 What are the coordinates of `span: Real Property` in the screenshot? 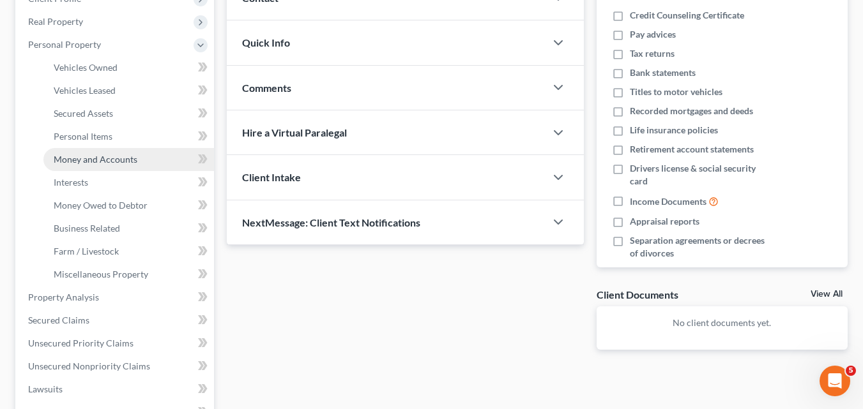 It's located at (56, 21).